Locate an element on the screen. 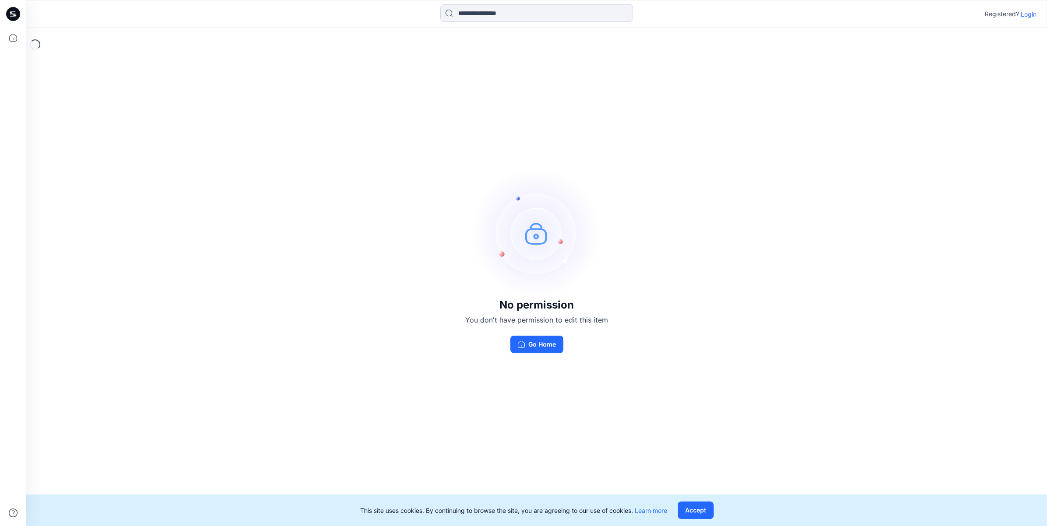  p: Registered? is located at coordinates (1002, 14).